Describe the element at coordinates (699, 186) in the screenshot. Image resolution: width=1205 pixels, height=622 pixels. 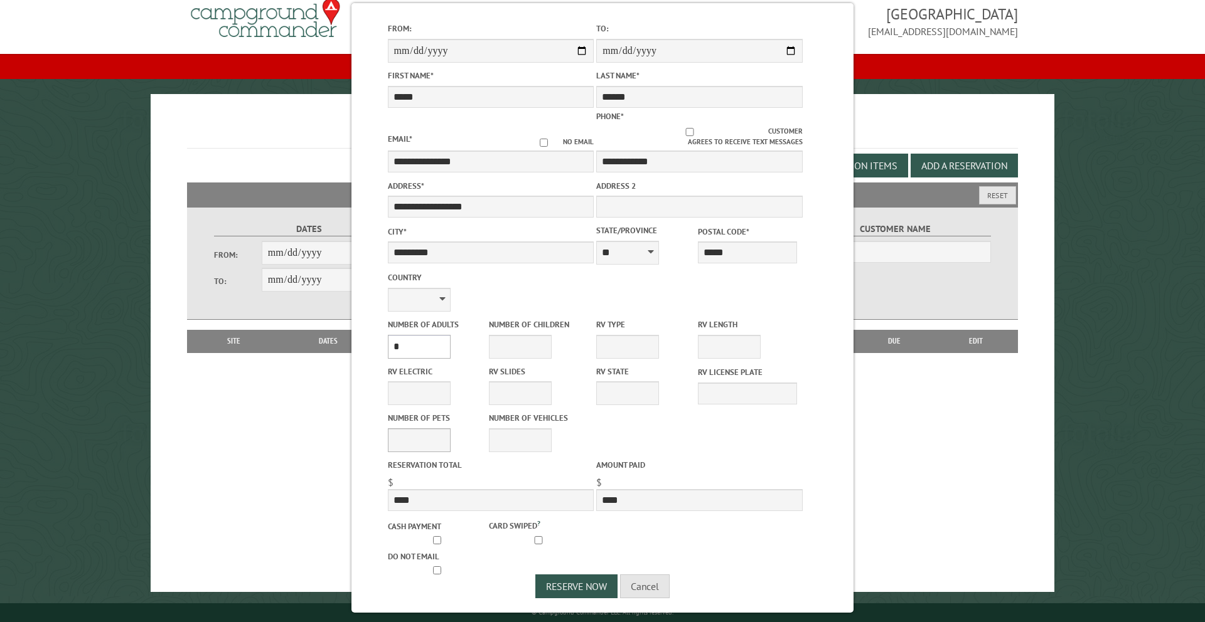
I see `label: Address 2` at that location.